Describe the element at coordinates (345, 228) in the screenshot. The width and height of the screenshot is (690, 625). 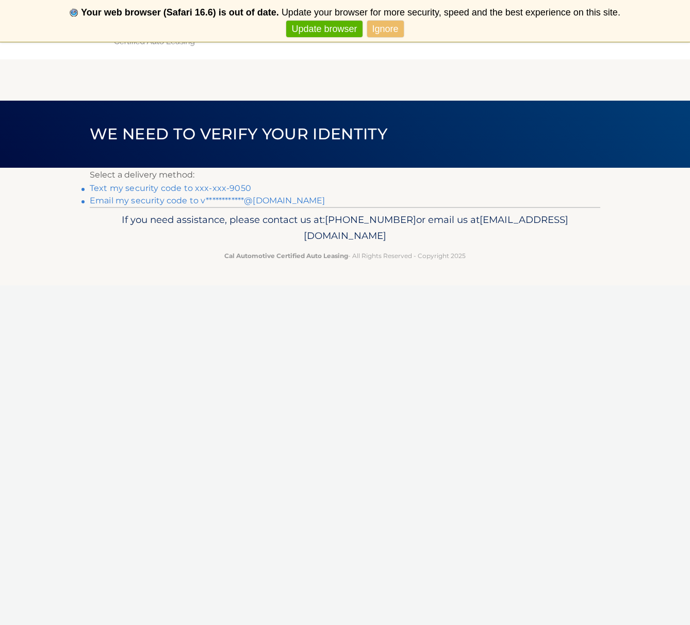
I see `p: If you need assistance, please contact us at: or email us at` at that location.